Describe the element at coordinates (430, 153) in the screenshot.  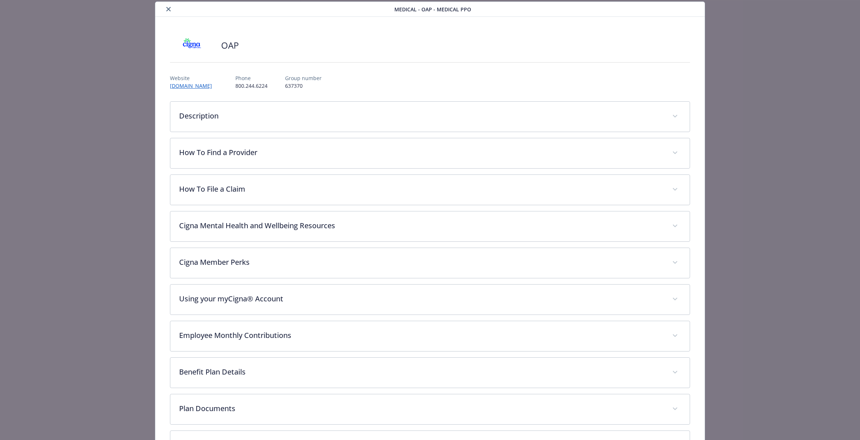
I see `div: How To Find a Provider` at that location.